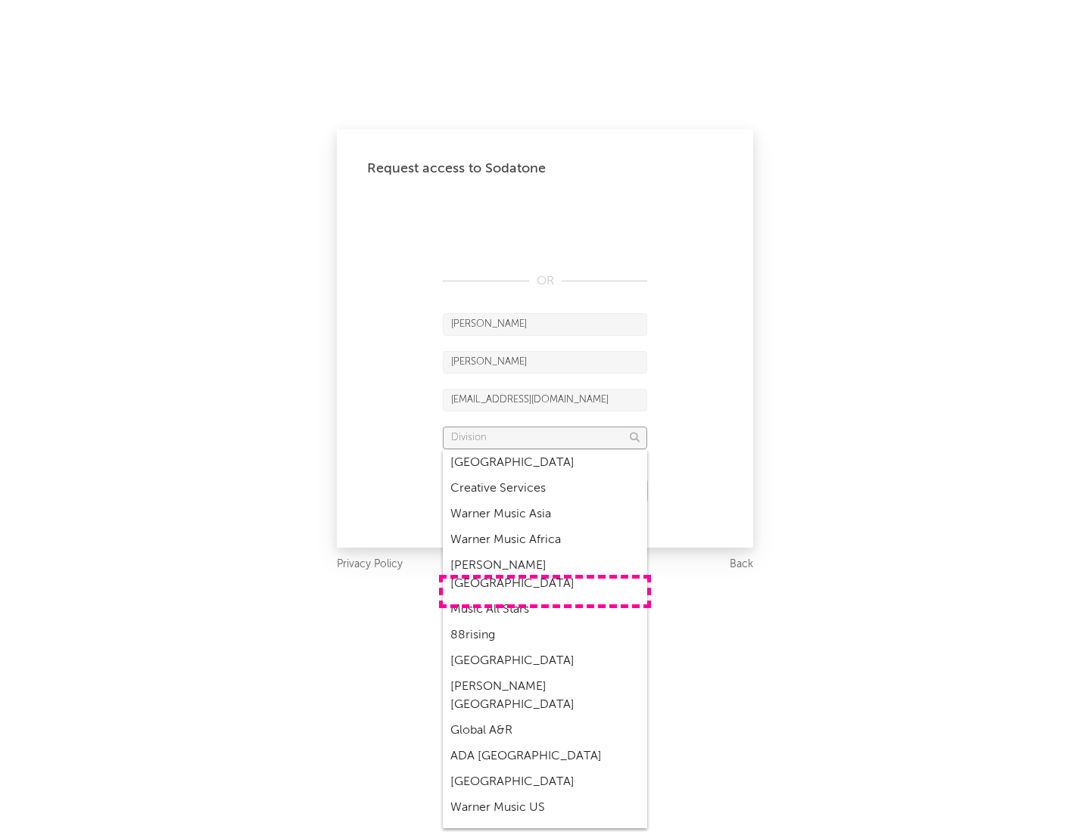  What do you see at coordinates (545, 281) in the screenshot?
I see `div: OR` at bounding box center [545, 281].